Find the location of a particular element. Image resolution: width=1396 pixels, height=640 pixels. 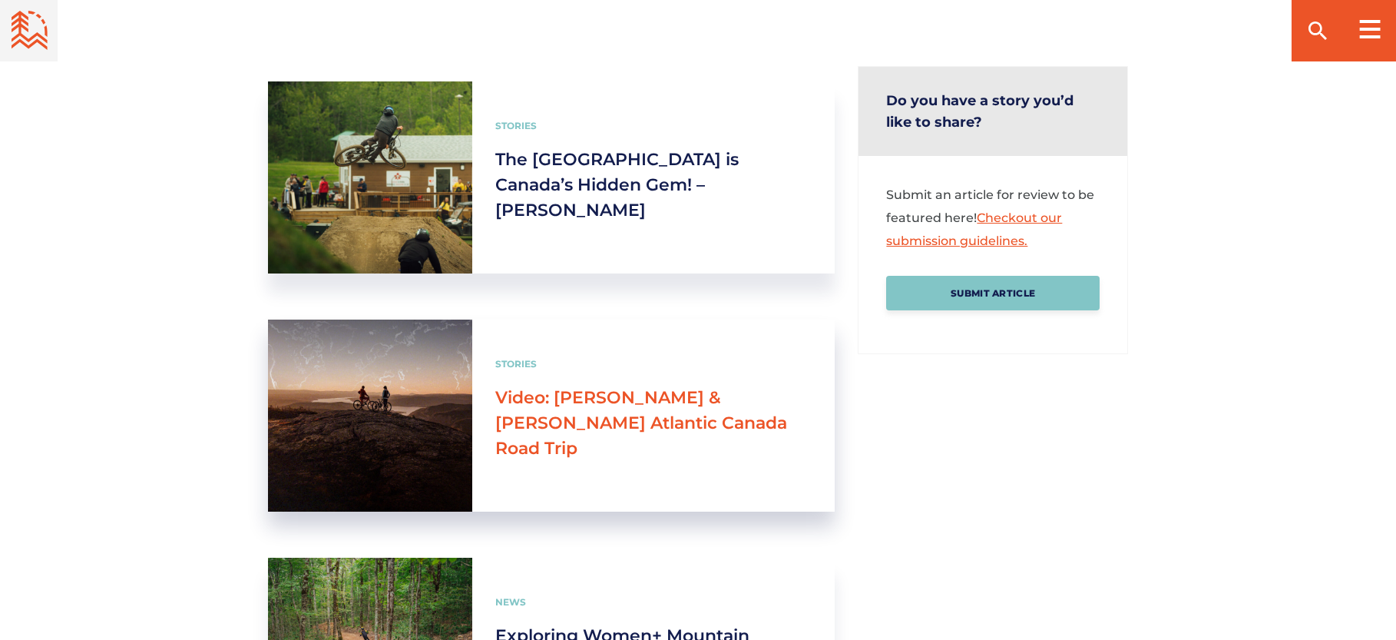

a: Submit article is located at coordinates (993, 293).